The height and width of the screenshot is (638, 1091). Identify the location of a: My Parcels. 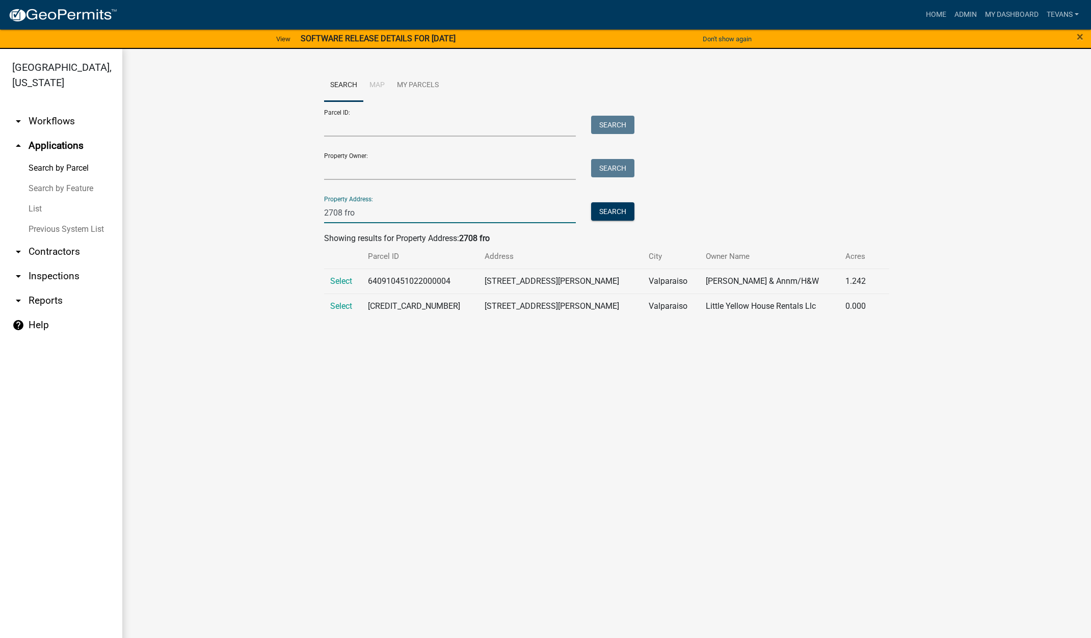
(418, 86).